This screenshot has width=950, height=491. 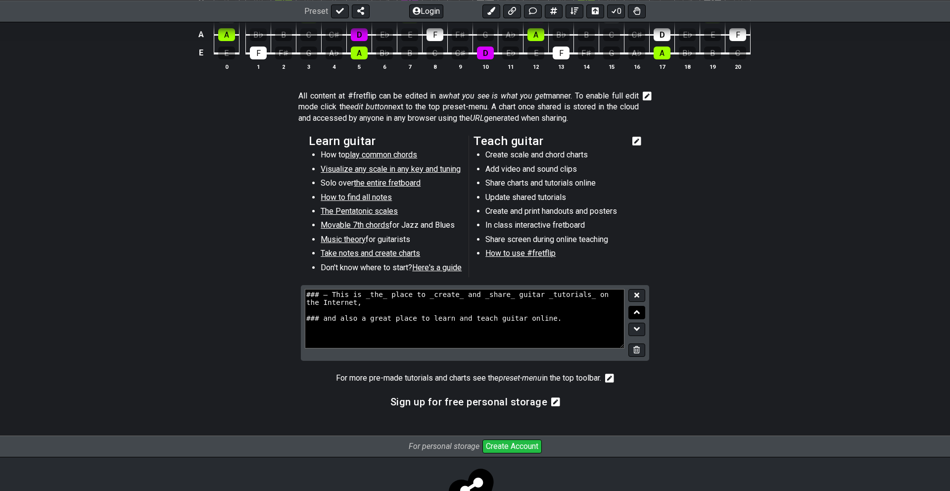 What do you see at coordinates (555, 185) in the screenshot?
I see `li: Share charts and tutorials online` at bounding box center [555, 185].